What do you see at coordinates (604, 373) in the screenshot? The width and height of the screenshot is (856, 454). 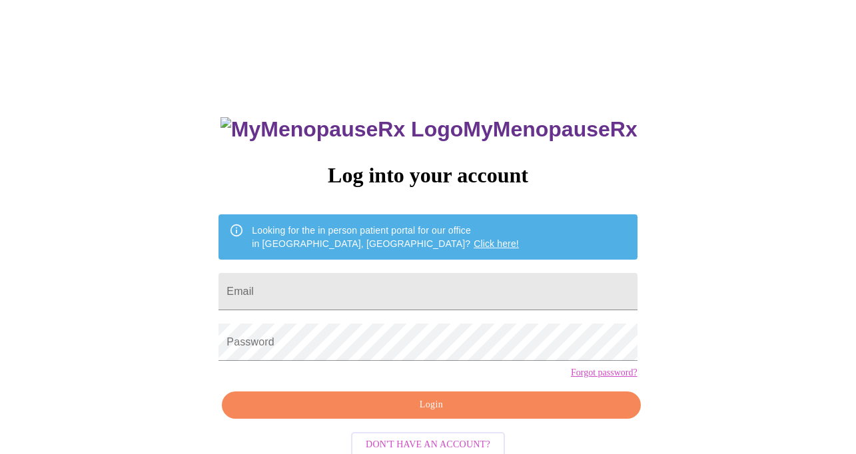 I see `a: Forgot password?` at bounding box center [604, 373].